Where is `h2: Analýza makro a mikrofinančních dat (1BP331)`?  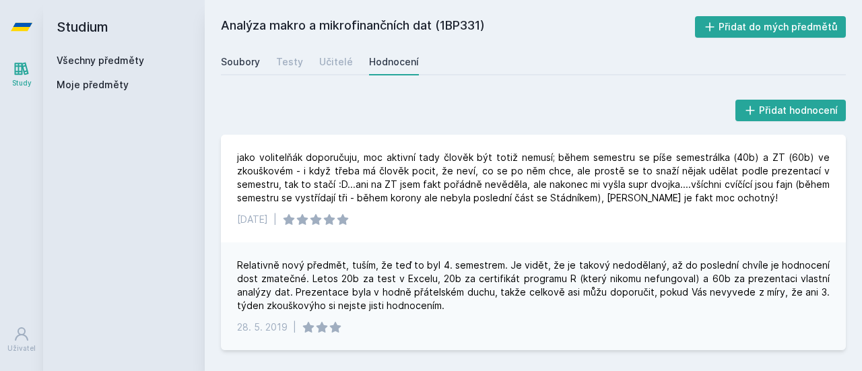 h2: Analýza makro a mikrofinančních dat (1BP331) is located at coordinates (458, 27).